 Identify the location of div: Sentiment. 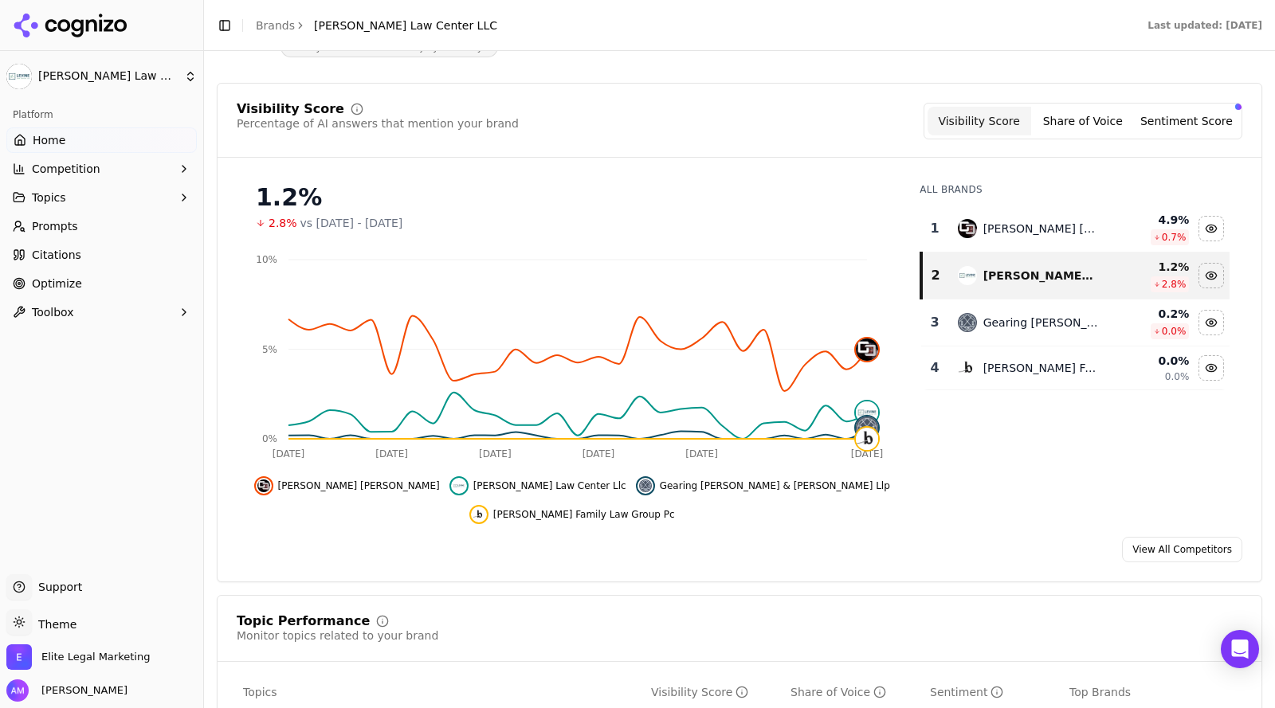
(966, 692).